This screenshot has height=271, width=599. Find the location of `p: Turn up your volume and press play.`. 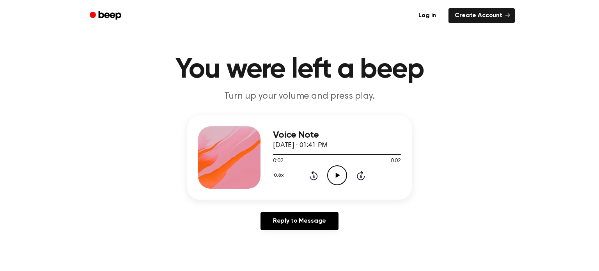

p: Turn up your volume and press play. is located at coordinates (299, 96).